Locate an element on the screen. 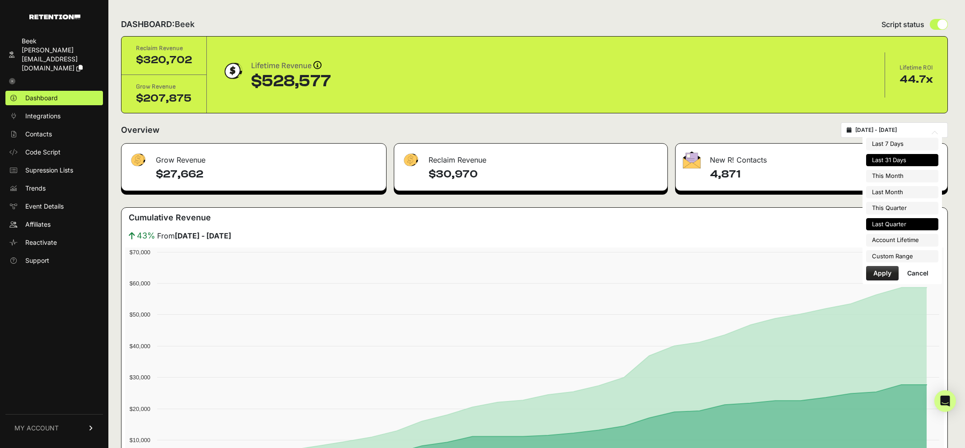 This screenshot has height=448, width=965. div: Lifetime ROI is located at coordinates (916, 68).